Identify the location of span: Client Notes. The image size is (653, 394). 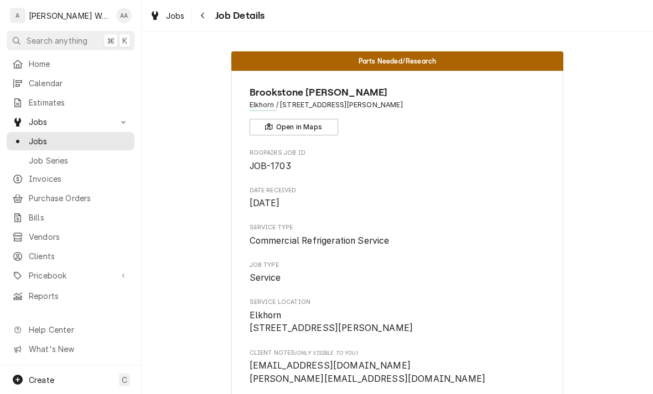
(397, 354).